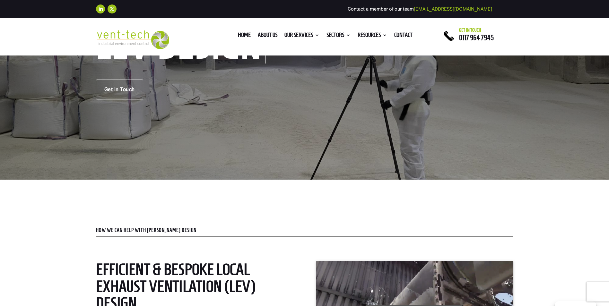 The height and width of the screenshot is (306, 609). Describe the element at coordinates (119, 90) in the screenshot. I see `a: Get in Touch` at that location.